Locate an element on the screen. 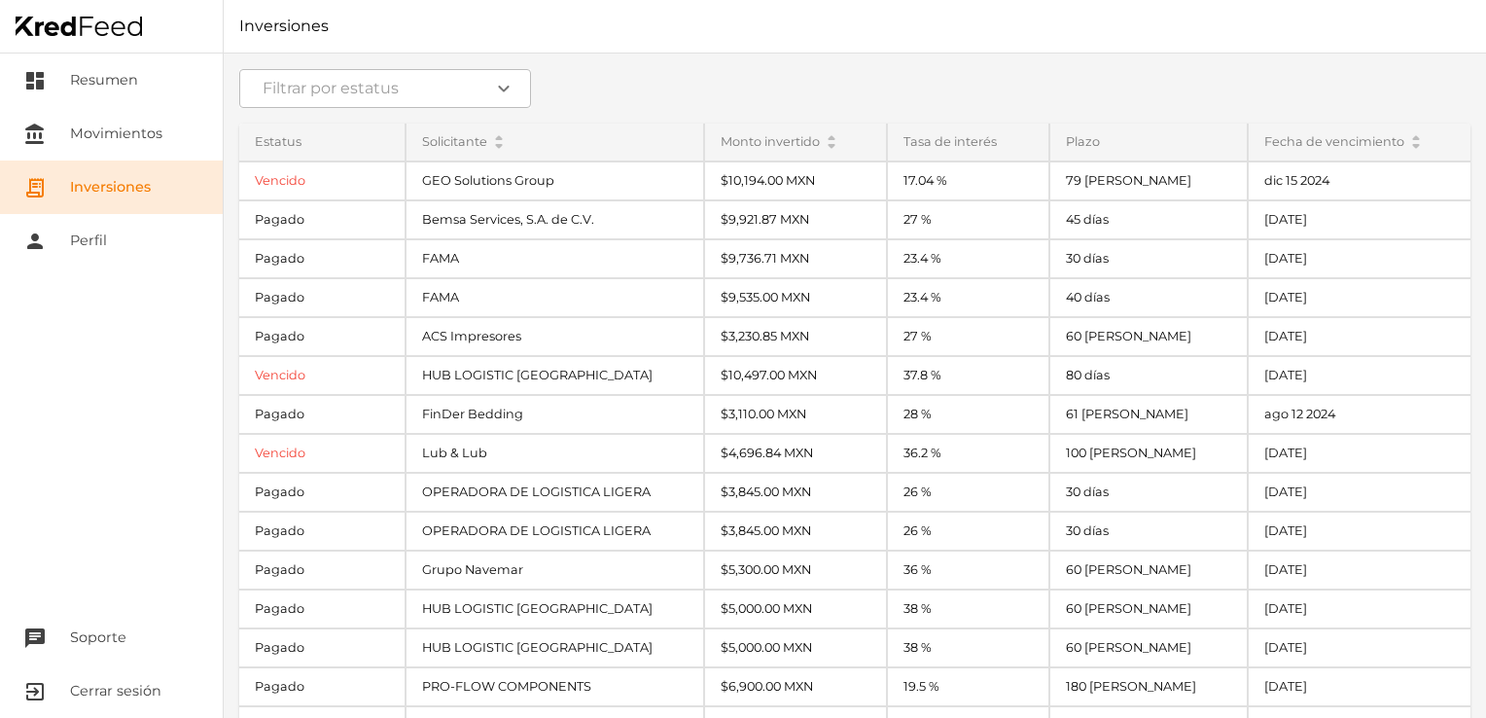  div: GEO Solutions Group is located at coordinates (554, 181).